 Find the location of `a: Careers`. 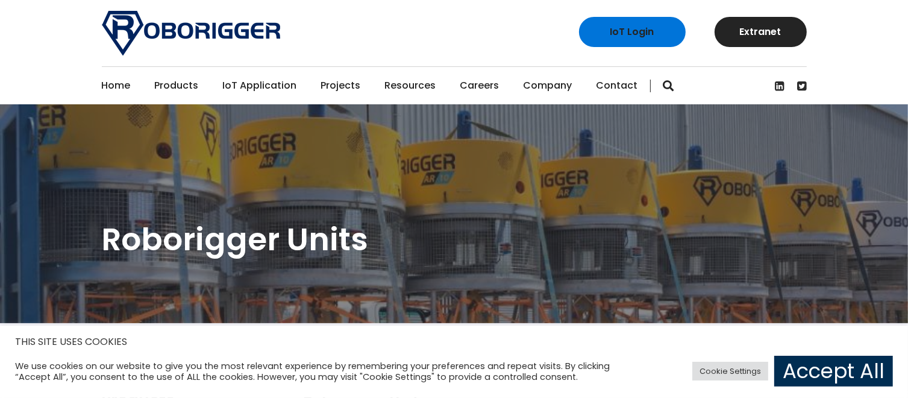

a: Careers is located at coordinates (480, 86).